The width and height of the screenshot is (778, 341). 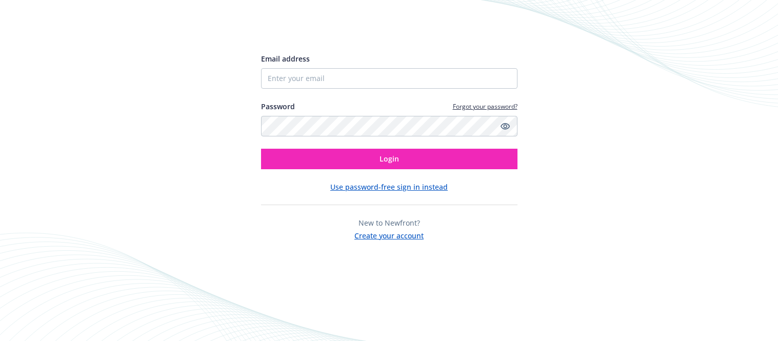 I want to click on a: Show password, so click(x=505, y=126).